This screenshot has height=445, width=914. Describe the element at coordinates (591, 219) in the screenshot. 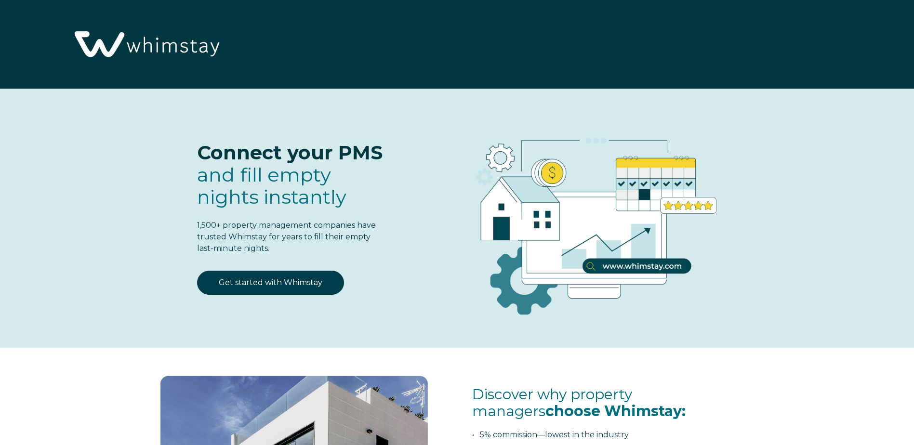

I see `img: RBO Ilustrations-03` at that location.